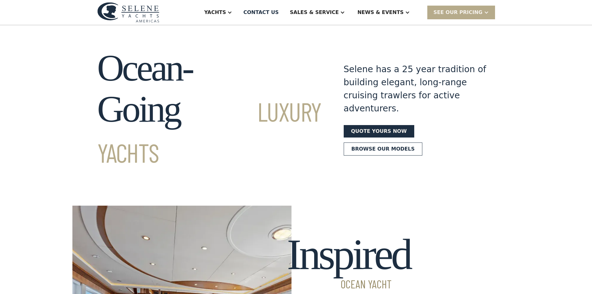 Image resolution: width=592 pixels, height=294 pixels. What do you see at coordinates (379, 131) in the screenshot?
I see `a: Quote yours now` at bounding box center [379, 131].